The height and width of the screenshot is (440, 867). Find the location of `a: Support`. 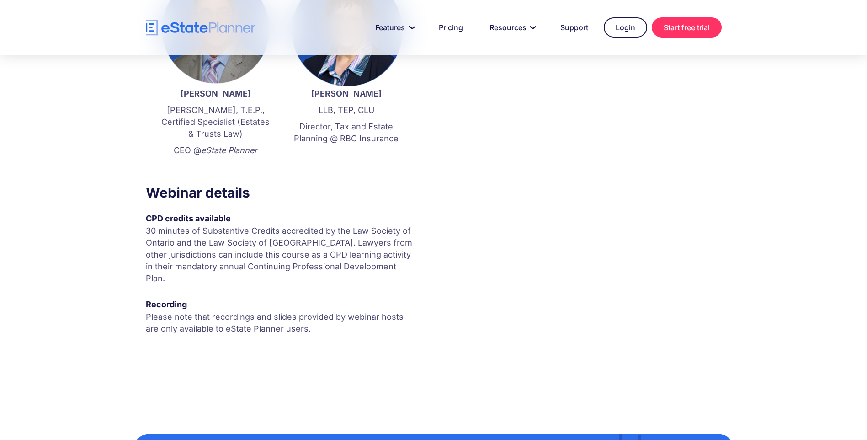

a: Support is located at coordinates (574, 27).